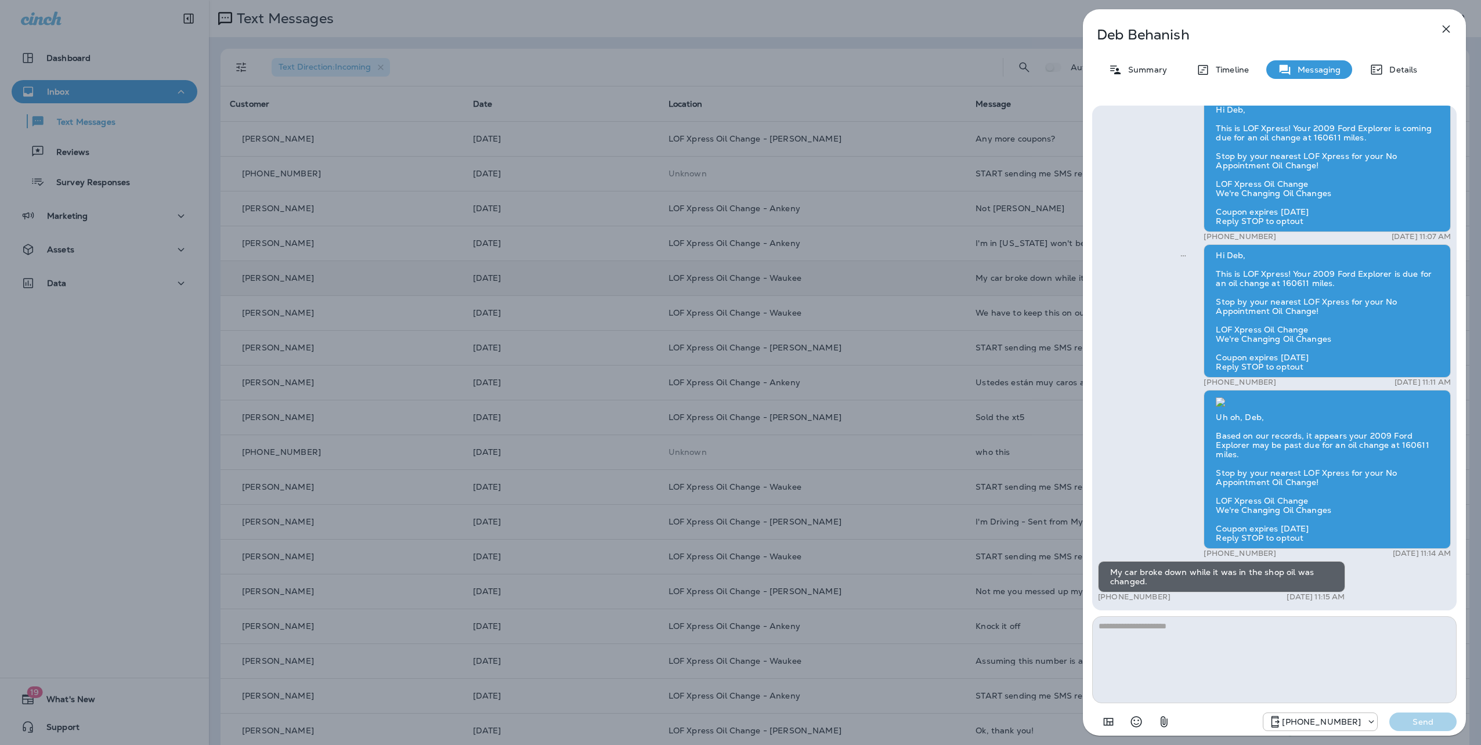 The height and width of the screenshot is (745, 1481). I want to click on p: Timeline, so click(1229, 70).